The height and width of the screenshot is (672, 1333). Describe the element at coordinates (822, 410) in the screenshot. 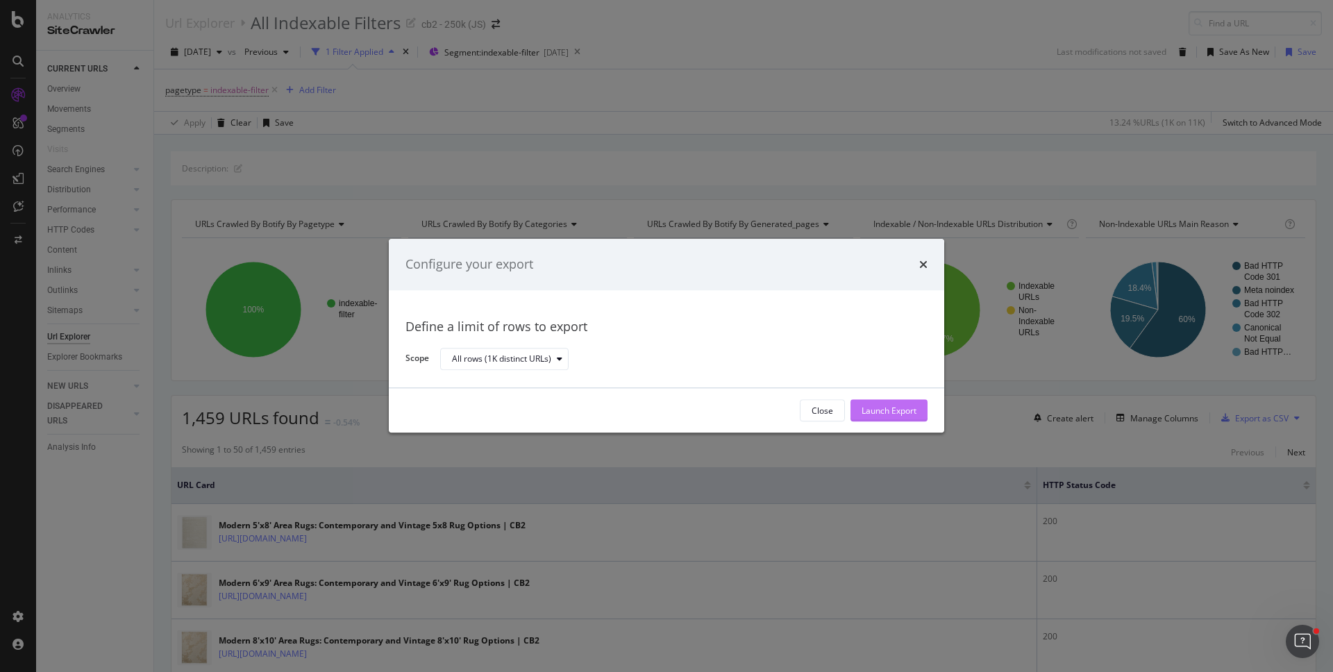

I see `div: Close` at that location.